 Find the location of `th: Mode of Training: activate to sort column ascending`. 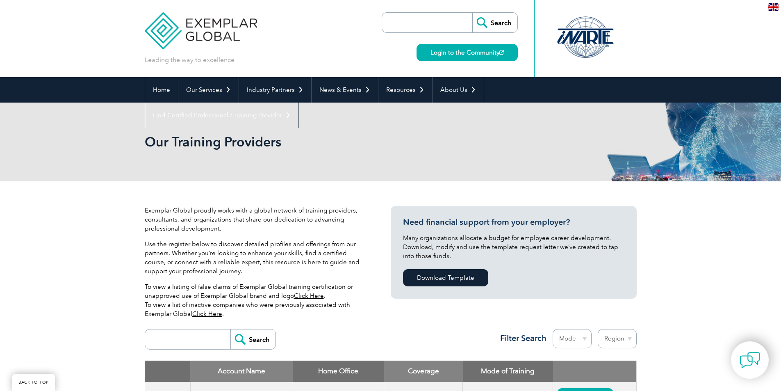

th: Mode of Training: activate to sort column ascending is located at coordinates (508, 371).